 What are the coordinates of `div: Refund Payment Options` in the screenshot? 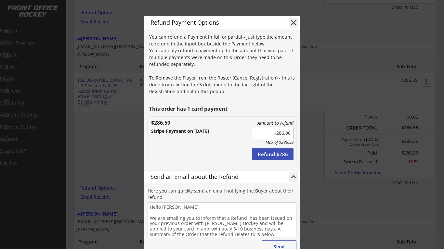 It's located at (214, 22).